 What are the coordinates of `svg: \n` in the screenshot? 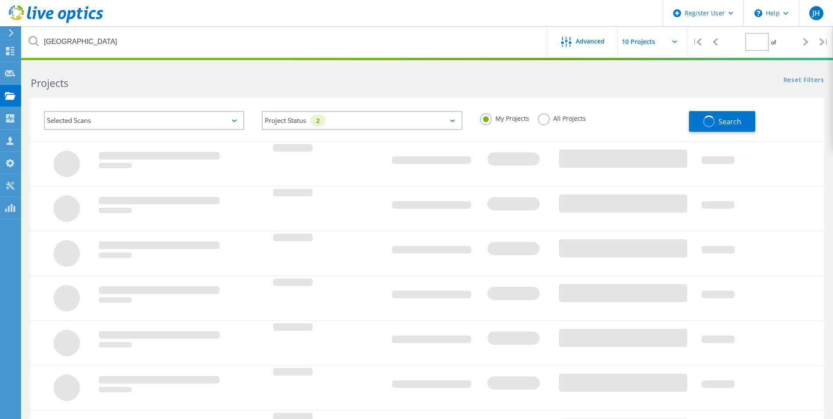 It's located at (758, 13).